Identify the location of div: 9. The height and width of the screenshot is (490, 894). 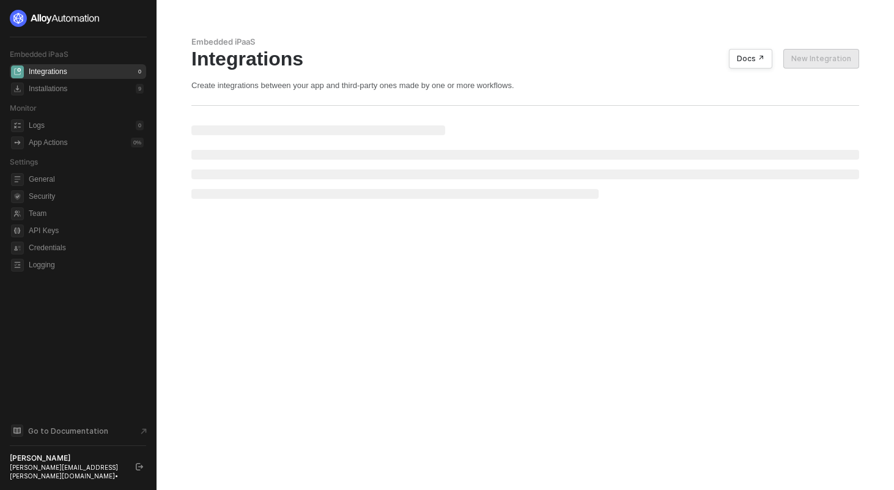
(139, 89).